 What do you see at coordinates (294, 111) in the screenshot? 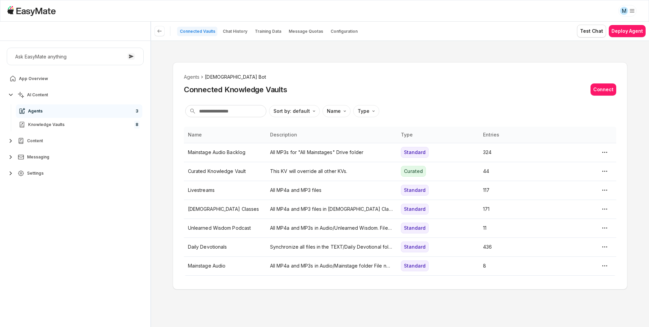
I see `button: Sort by: default` at bounding box center [294, 111].